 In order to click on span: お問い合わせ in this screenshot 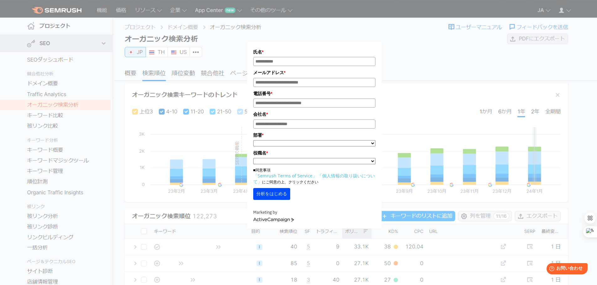, I will do `click(28, 8)`.